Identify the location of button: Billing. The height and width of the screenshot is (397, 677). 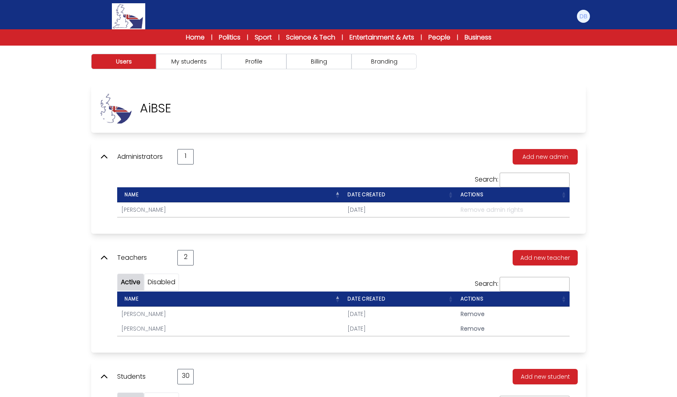
(319, 61).